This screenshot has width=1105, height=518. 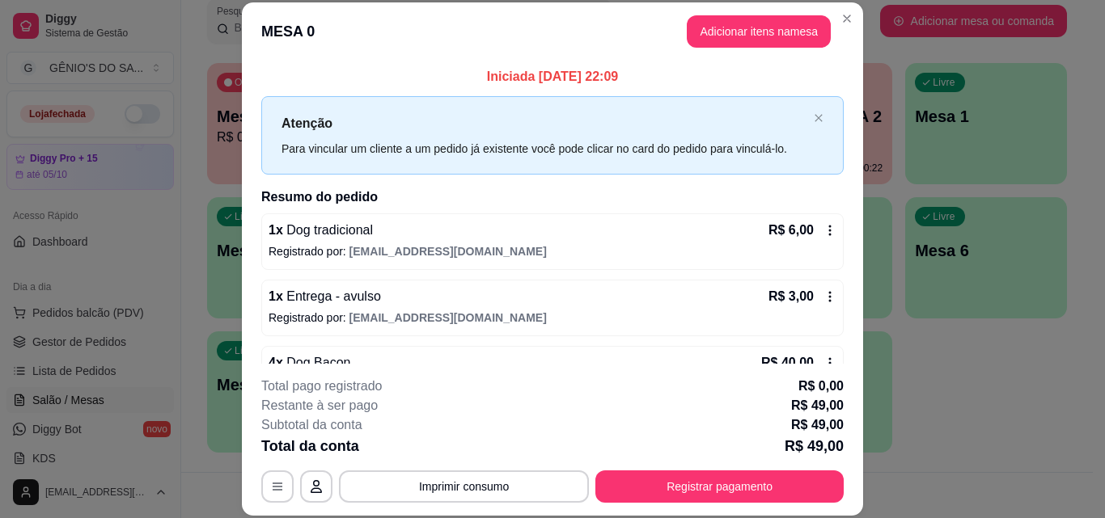 What do you see at coordinates (552, 197) in the screenshot?
I see `h2: Resumo do pedido` at bounding box center [552, 197].